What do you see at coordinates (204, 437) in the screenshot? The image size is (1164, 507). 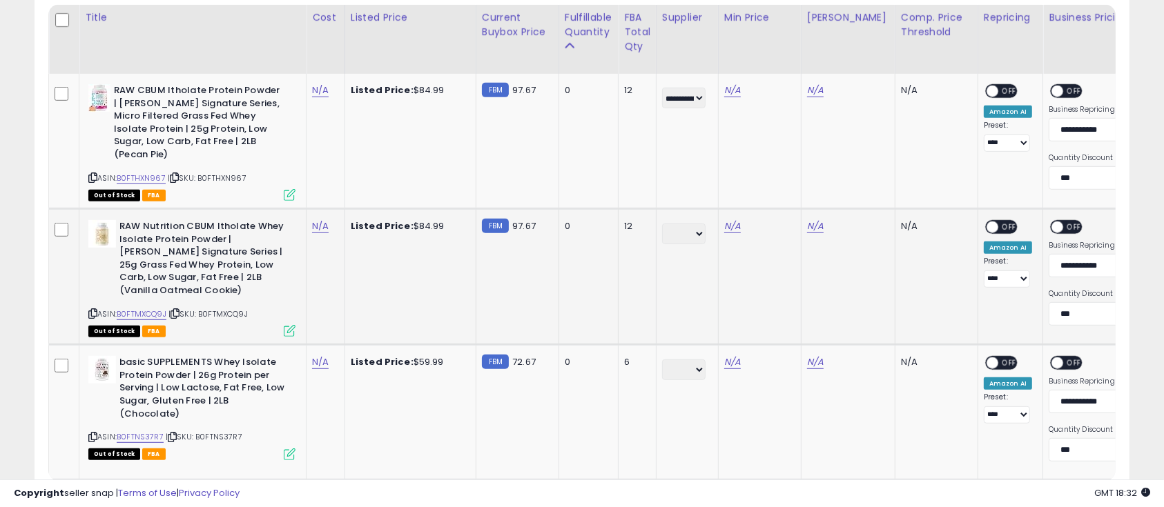 I see `span: | SKU: B0FTNS37R7` at bounding box center [204, 437].